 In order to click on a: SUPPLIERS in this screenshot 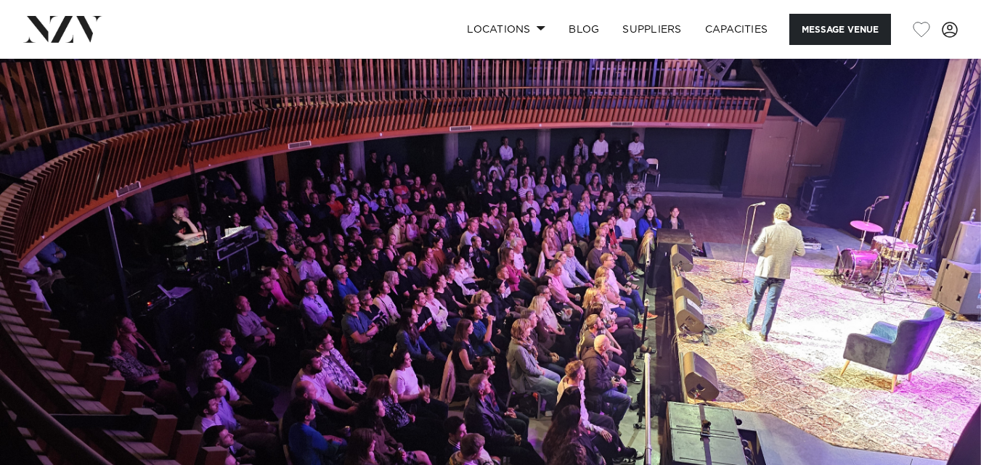, I will do `click(651, 29)`.